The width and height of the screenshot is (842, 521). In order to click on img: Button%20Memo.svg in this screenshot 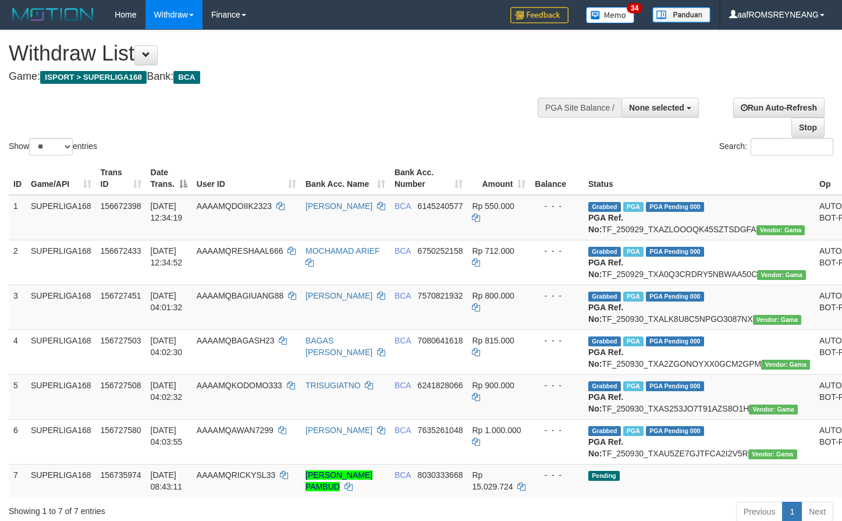, I will do `click(610, 15)`.